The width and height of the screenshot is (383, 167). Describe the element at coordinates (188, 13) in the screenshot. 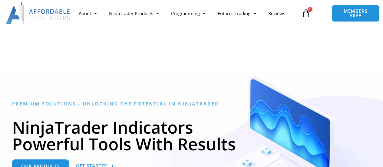

I see `a: Programming` at that location.